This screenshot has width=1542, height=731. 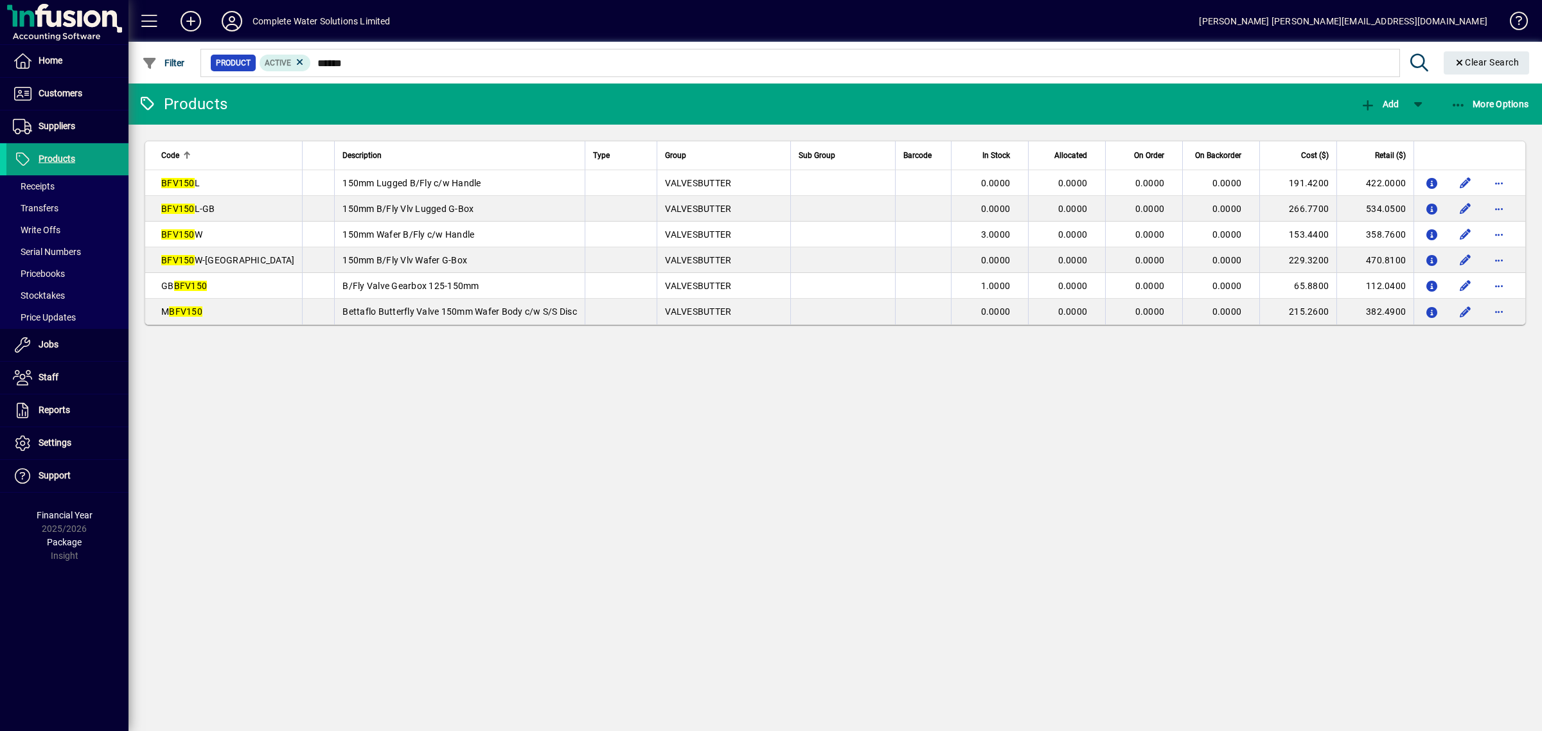 I want to click on a: Transfers, so click(x=67, y=208).